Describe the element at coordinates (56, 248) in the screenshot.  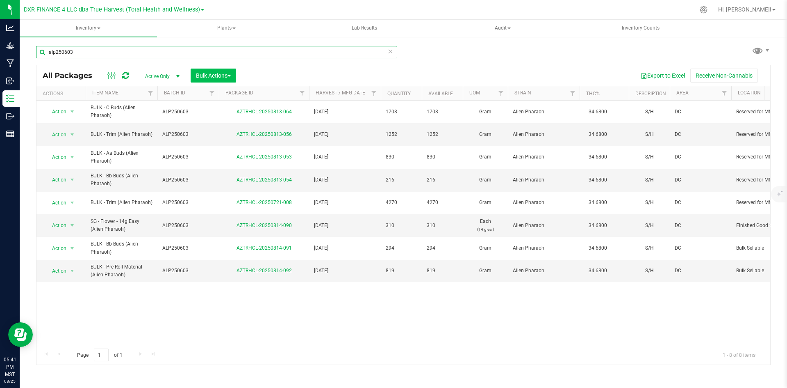
I see `span: Action` at that location.